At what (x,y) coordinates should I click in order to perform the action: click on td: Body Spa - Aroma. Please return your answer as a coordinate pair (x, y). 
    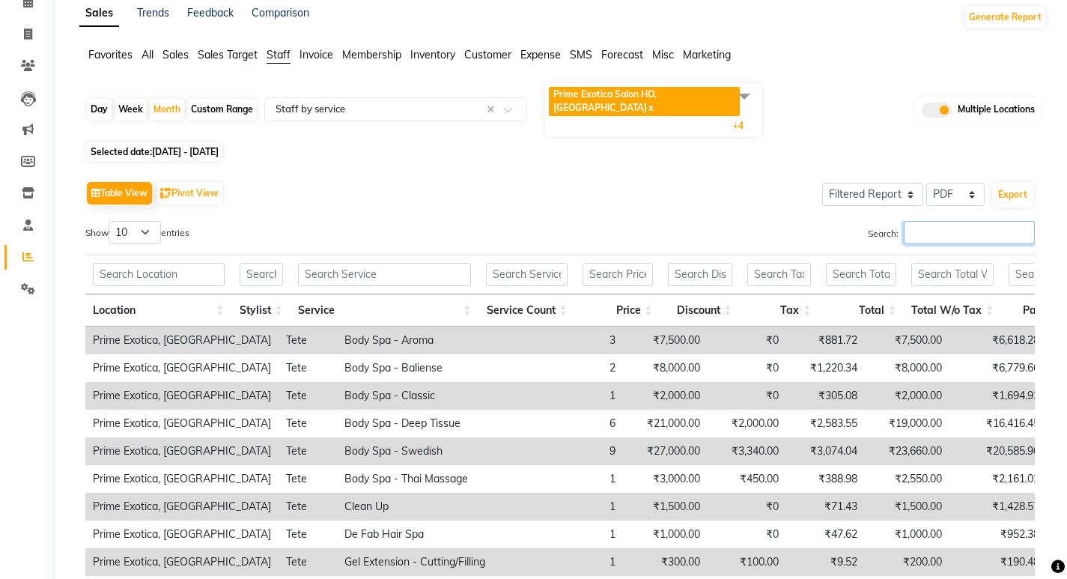
    Looking at the image, I should click on (432, 340).